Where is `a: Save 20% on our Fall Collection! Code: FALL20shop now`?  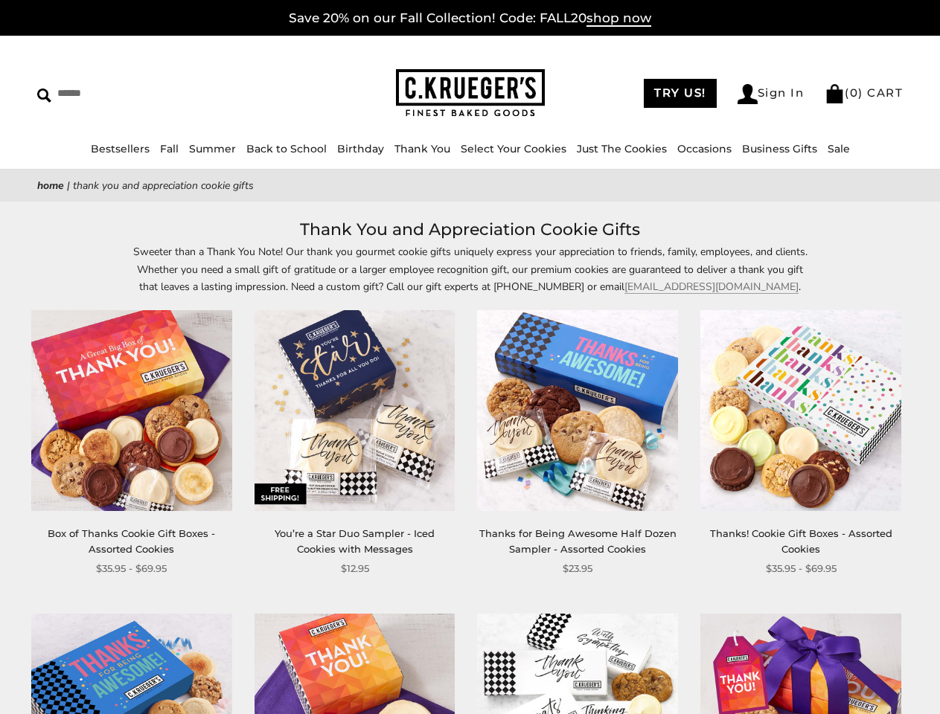
a: Save 20% on our Fall Collection! Code: FALL20shop now is located at coordinates (469, 19).